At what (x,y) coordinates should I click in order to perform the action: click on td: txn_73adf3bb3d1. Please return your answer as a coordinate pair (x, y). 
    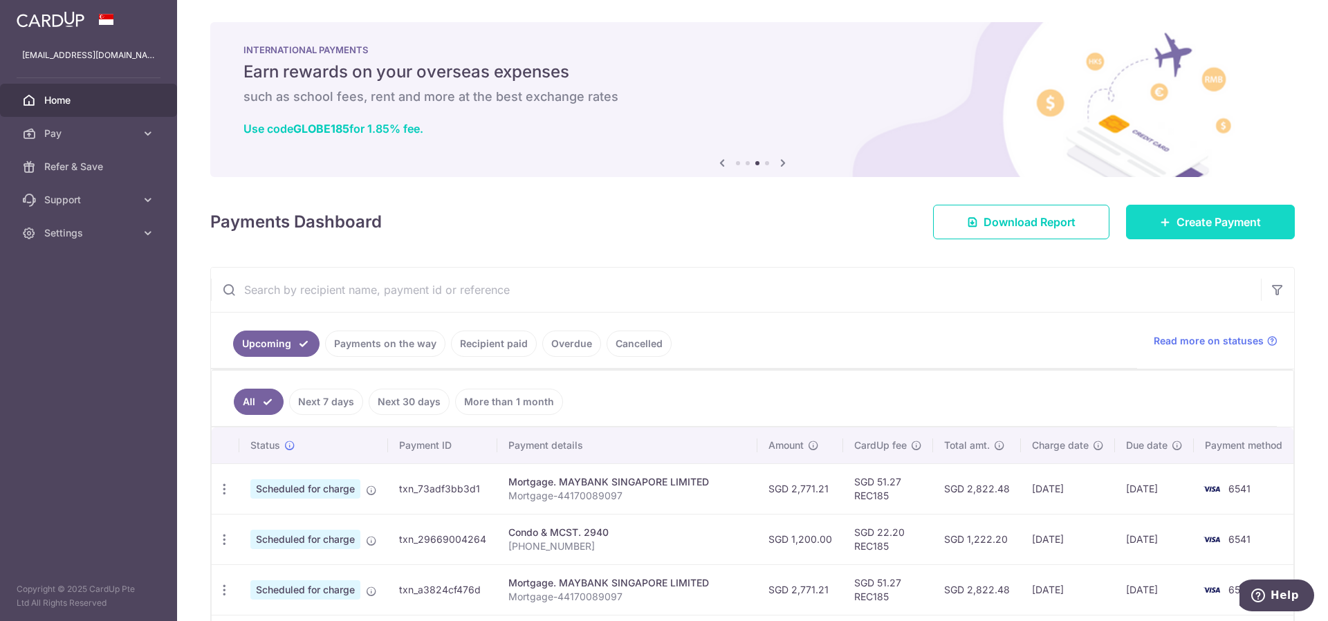
    Looking at the image, I should click on (443, 488).